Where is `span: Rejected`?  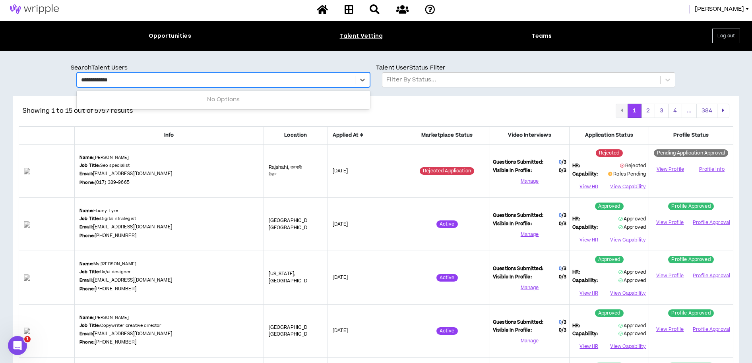
span: Rejected is located at coordinates (633, 166).